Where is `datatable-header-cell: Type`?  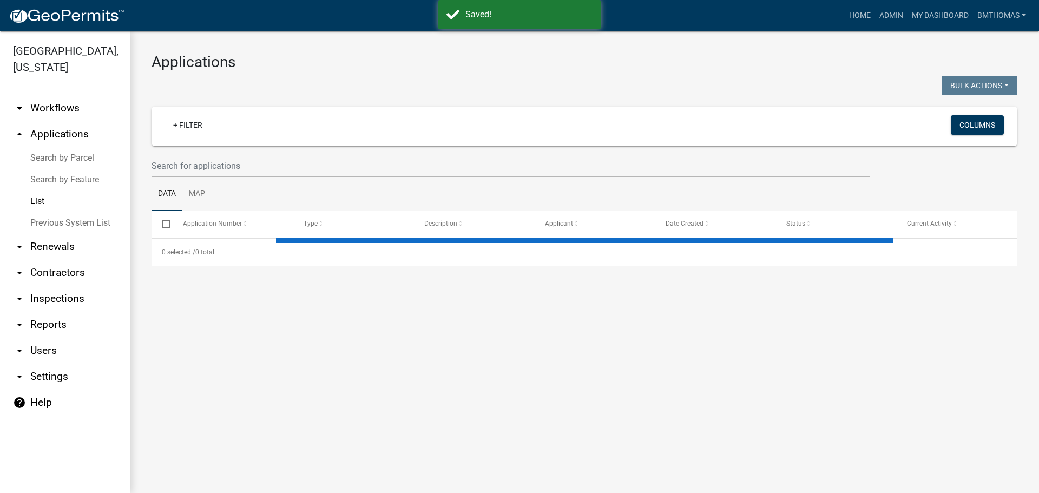
datatable-header-cell: Type is located at coordinates (353, 224).